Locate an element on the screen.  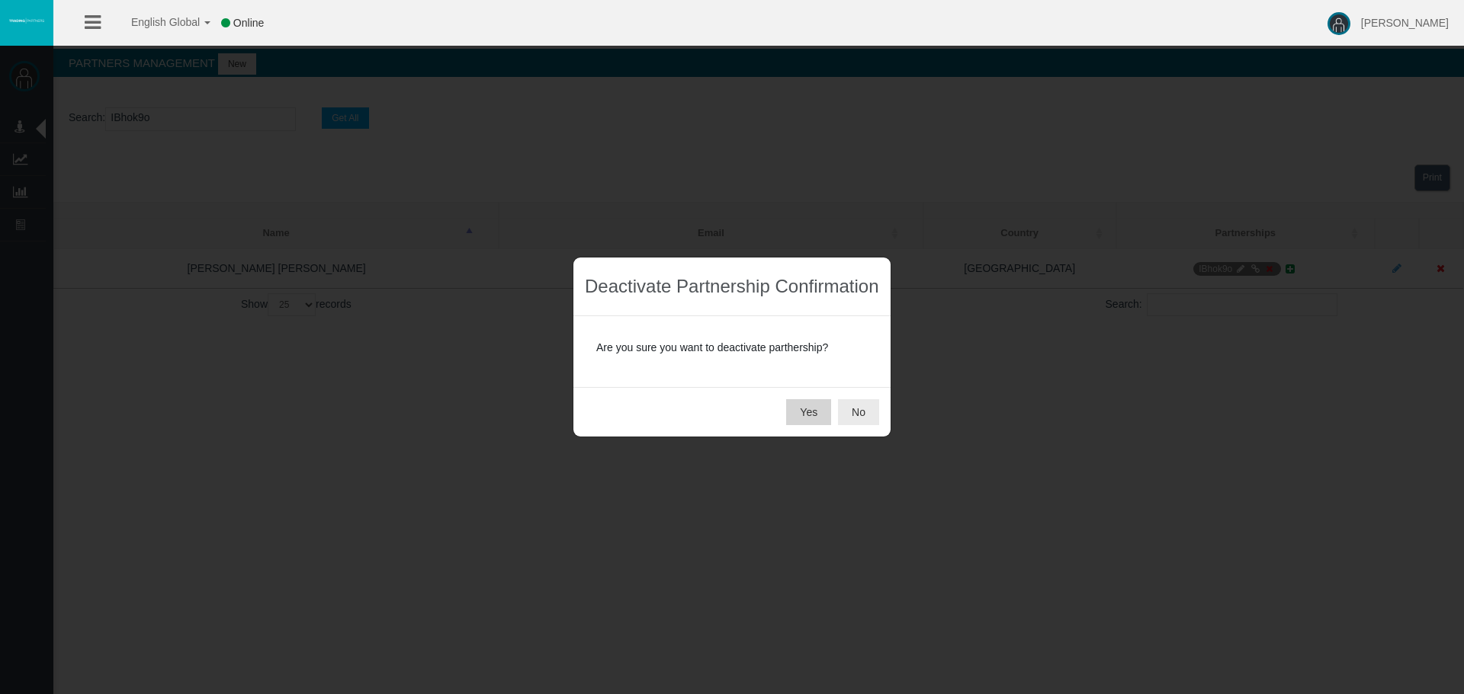
p: Are you sure you want to deactivate parthership? is located at coordinates (732, 348).